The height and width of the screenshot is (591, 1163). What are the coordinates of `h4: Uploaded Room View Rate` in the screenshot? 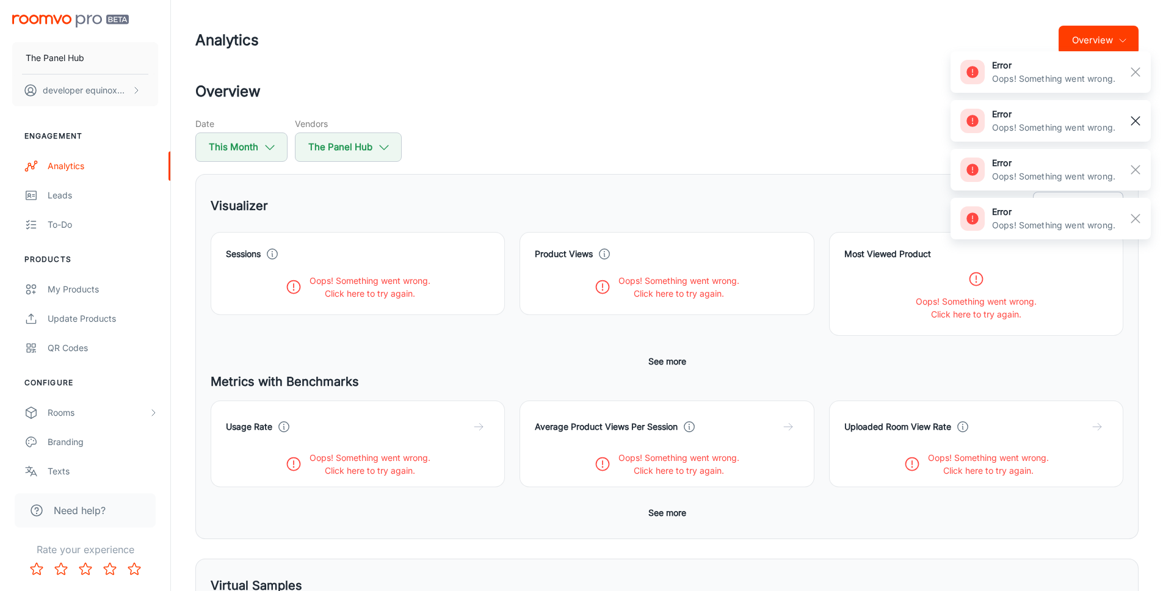 It's located at (897, 427).